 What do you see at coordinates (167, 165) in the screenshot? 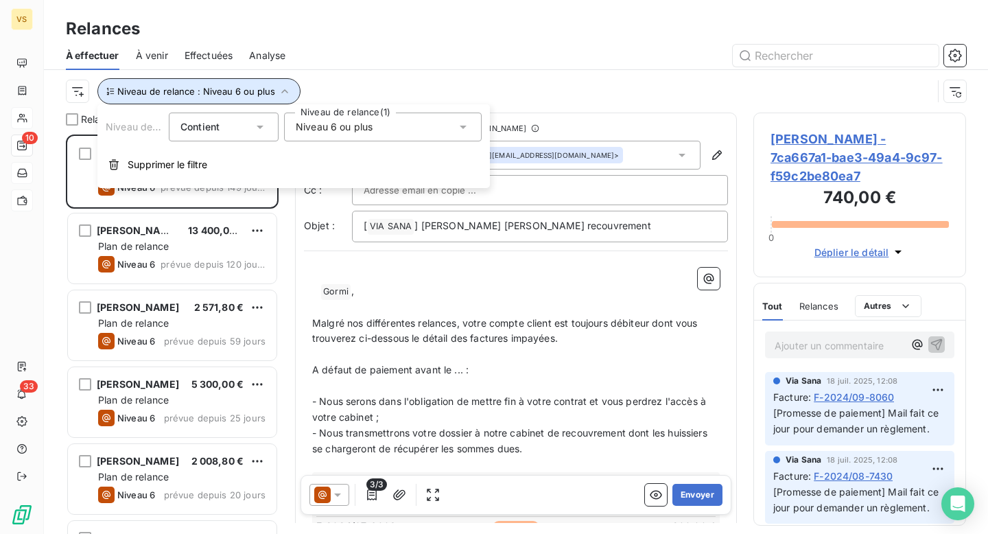
I see `span: Supprimer le filtre` at bounding box center [167, 165].